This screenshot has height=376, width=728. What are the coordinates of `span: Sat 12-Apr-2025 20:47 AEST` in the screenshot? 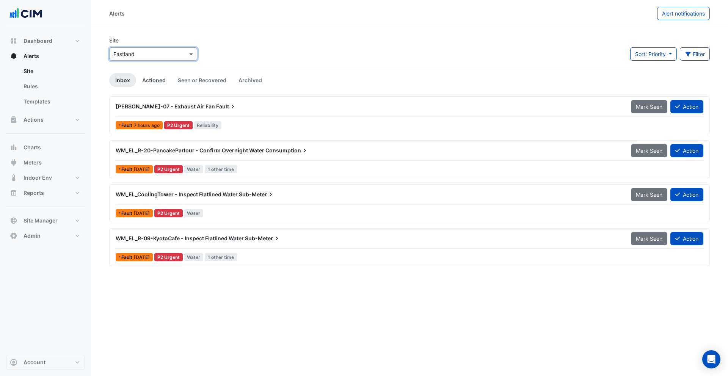 It's located at (142, 257).